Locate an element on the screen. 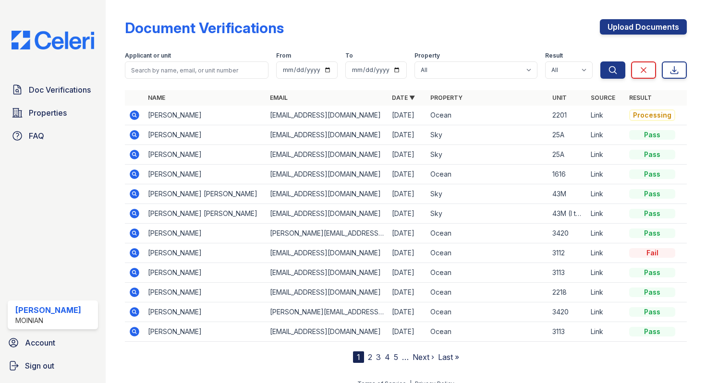 The image size is (706, 383). a: 2 is located at coordinates (370, 357).